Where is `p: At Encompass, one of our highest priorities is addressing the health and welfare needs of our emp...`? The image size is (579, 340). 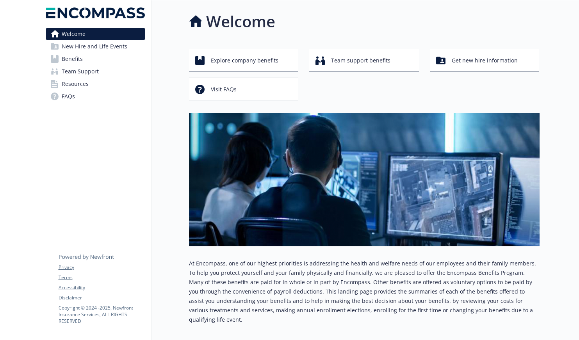 p: At Encompass, one of our highest priorities is addressing the health and welfare needs of our emp... is located at coordinates (365, 292).